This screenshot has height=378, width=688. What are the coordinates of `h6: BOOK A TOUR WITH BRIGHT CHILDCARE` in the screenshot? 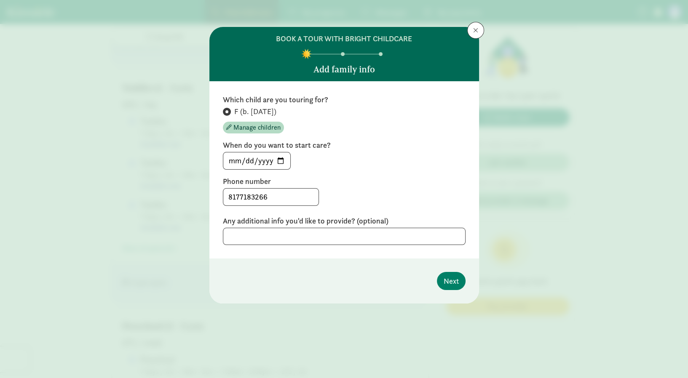 It's located at (344, 39).